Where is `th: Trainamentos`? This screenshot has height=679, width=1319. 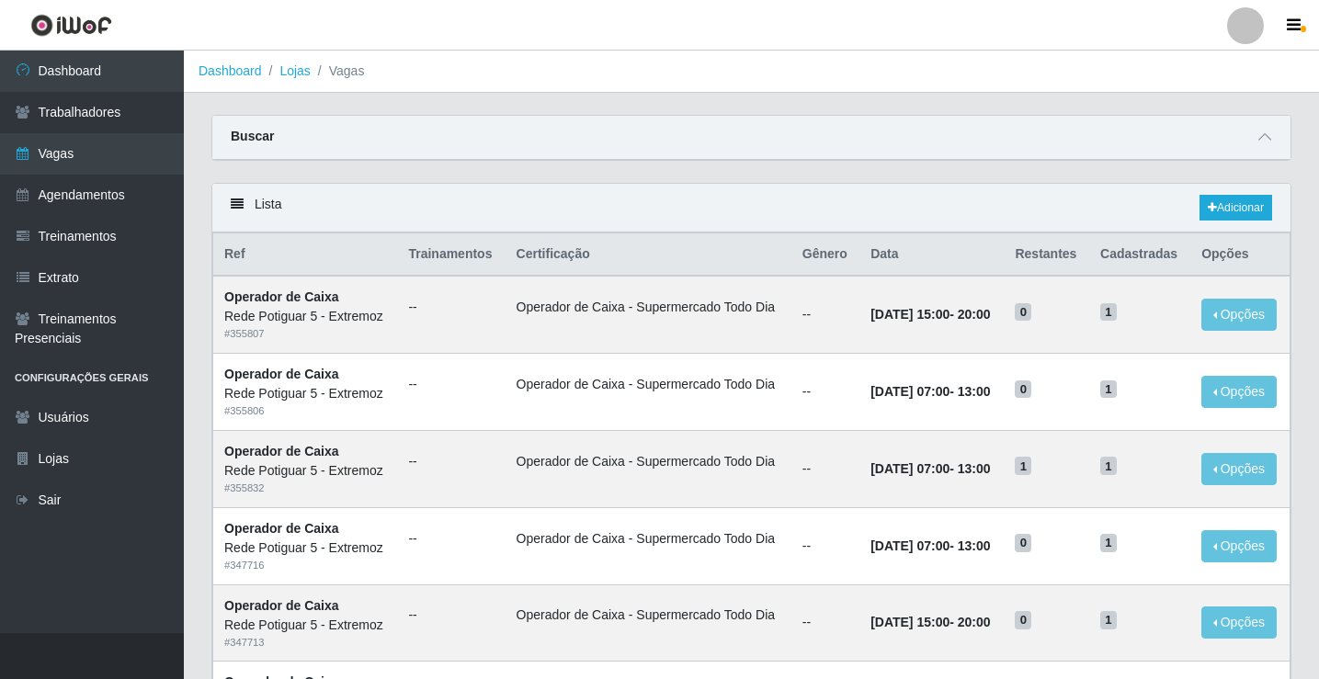
th: Trainamentos is located at coordinates (450, 255).